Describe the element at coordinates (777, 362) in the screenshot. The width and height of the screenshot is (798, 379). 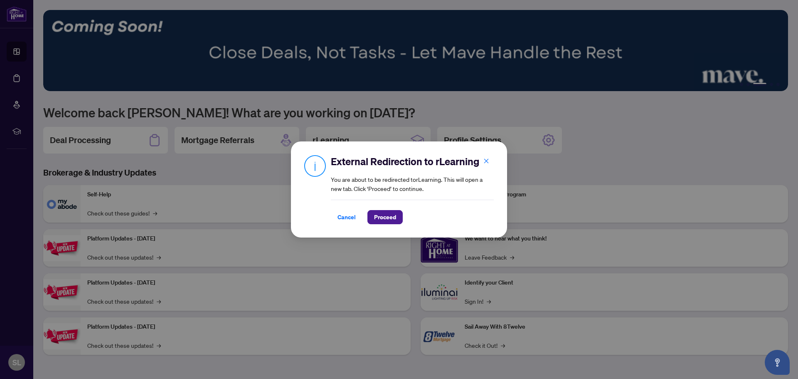
I see `button: Open asap` at that location.